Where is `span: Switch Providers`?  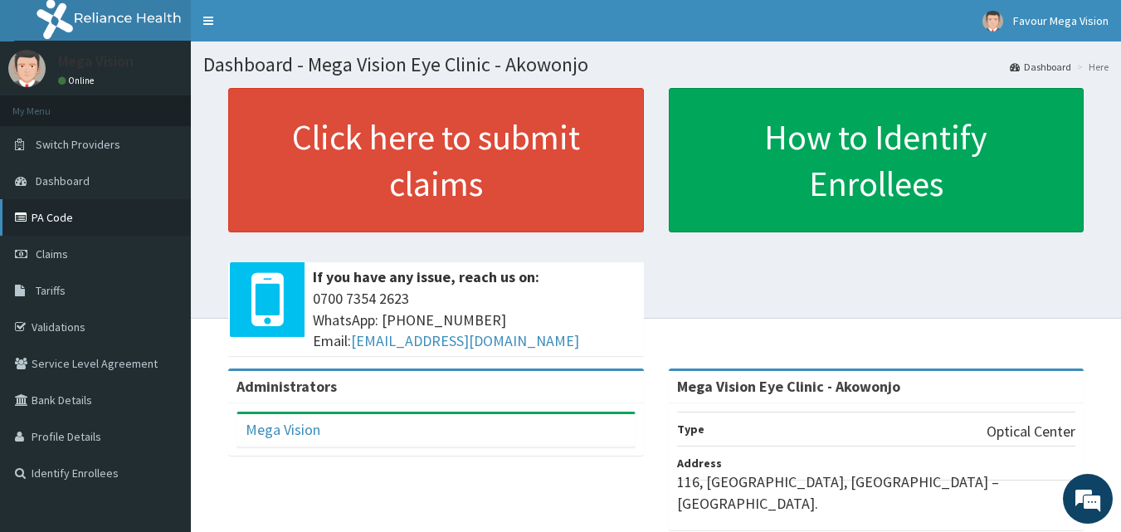 span: Switch Providers is located at coordinates (78, 144).